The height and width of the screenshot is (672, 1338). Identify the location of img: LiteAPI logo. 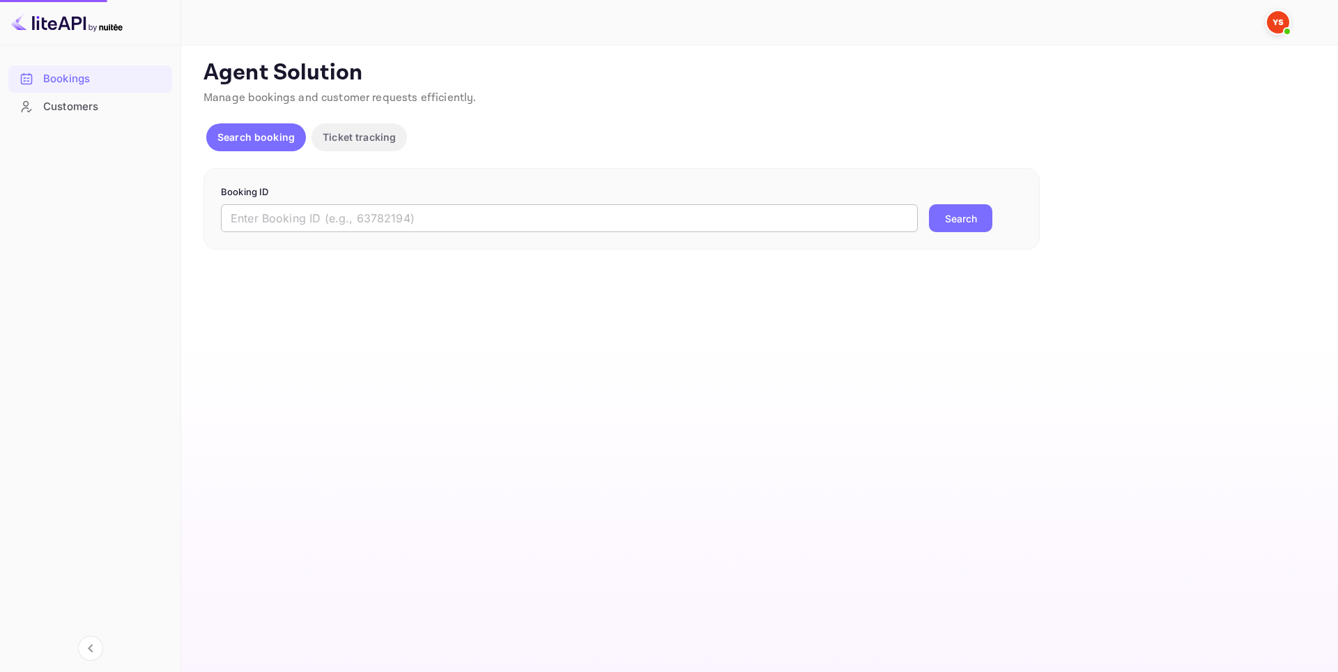
(67, 22).